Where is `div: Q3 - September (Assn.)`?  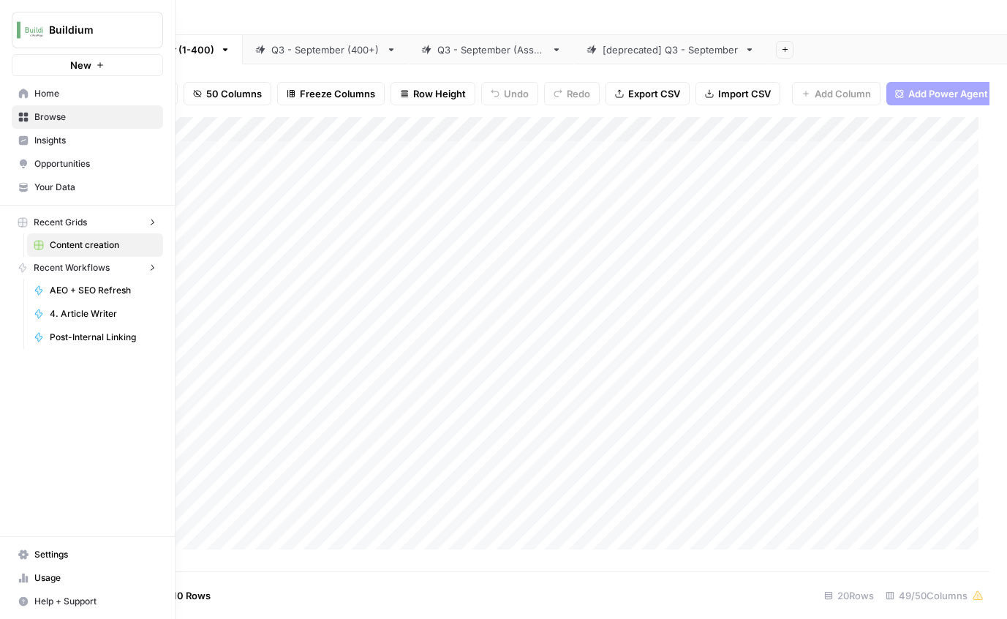 div: Q3 - September (Assn.) is located at coordinates (491, 50).